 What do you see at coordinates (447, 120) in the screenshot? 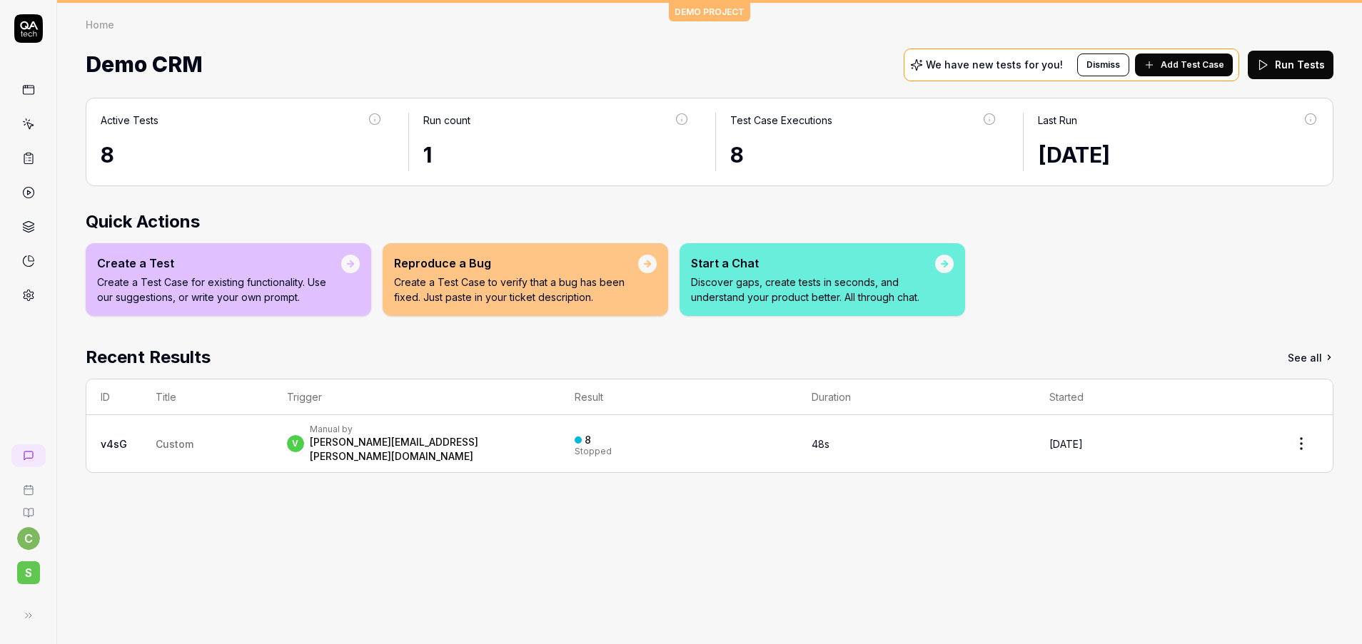
I see `div: Run count` at bounding box center [447, 120].